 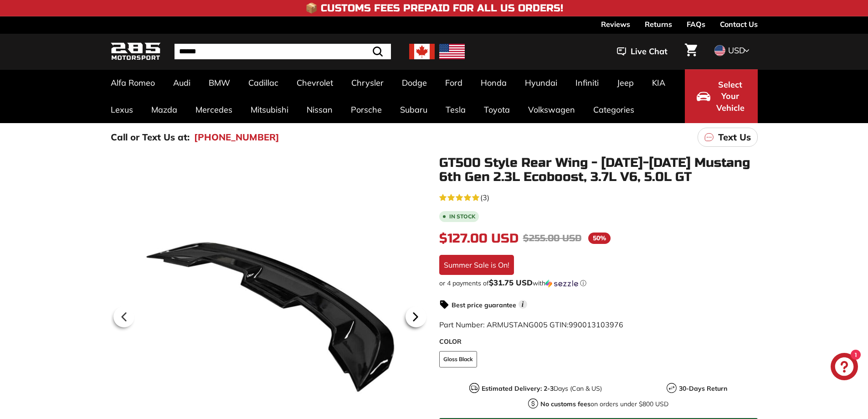 What do you see at coordinates (484, 305) in the screenshot?
I see `strong: Best price guarantee` at bounding box center [484, 305].